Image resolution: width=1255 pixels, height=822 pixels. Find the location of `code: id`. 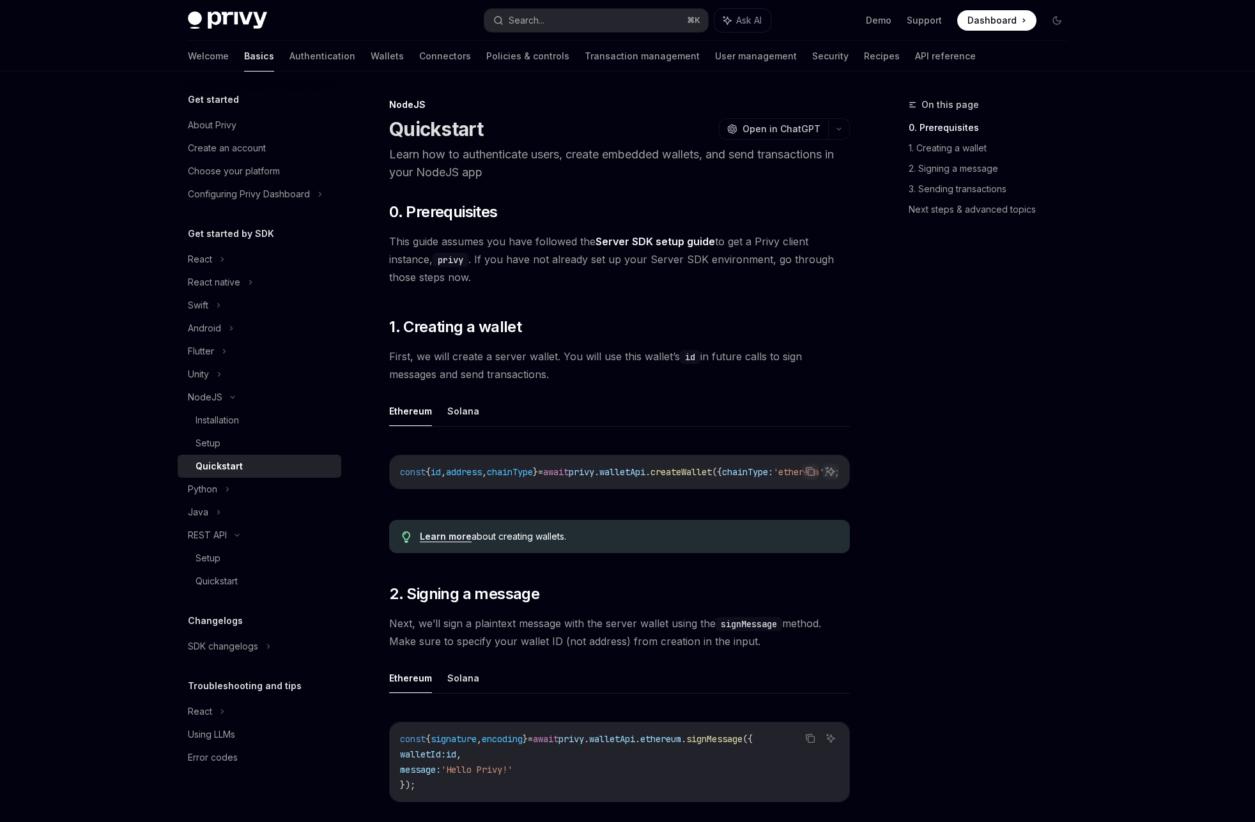

code: id is located at coordinates (690, 357).